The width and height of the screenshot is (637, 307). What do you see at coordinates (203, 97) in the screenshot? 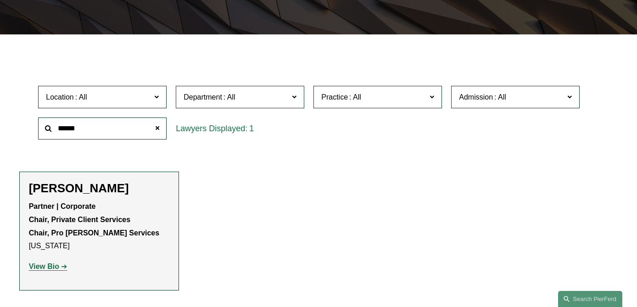
I see `span: Department` at bounding box center [203, 97].